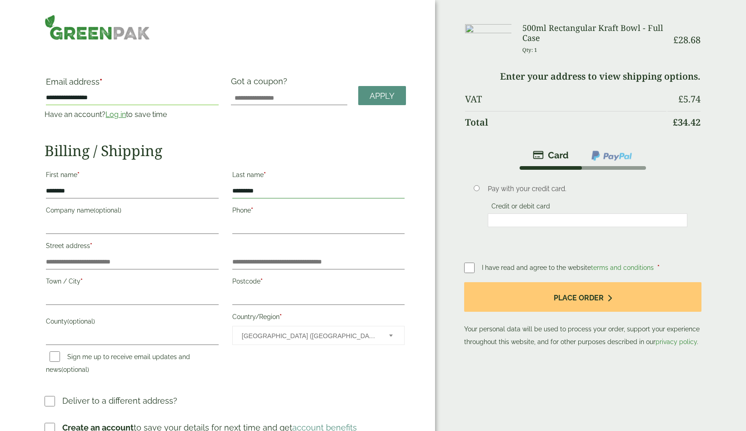  What do you see at coordinates (120, 400) in the screenshot?
I see `p: Deliver to a different address?` at bounding box center [120, 400].